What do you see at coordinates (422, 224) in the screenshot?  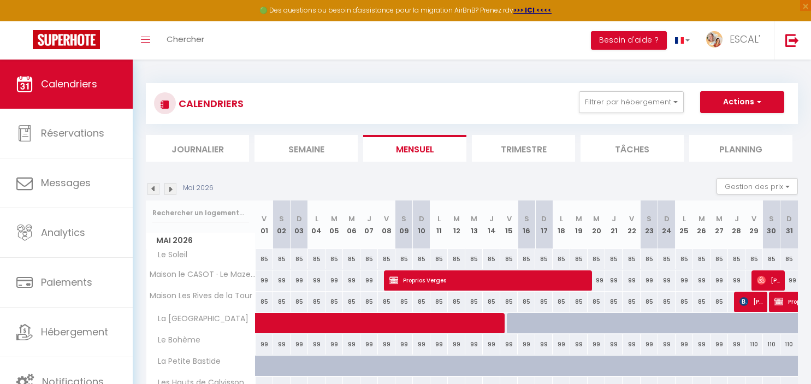 I see `th: 10` at bounding box center [422, 224].